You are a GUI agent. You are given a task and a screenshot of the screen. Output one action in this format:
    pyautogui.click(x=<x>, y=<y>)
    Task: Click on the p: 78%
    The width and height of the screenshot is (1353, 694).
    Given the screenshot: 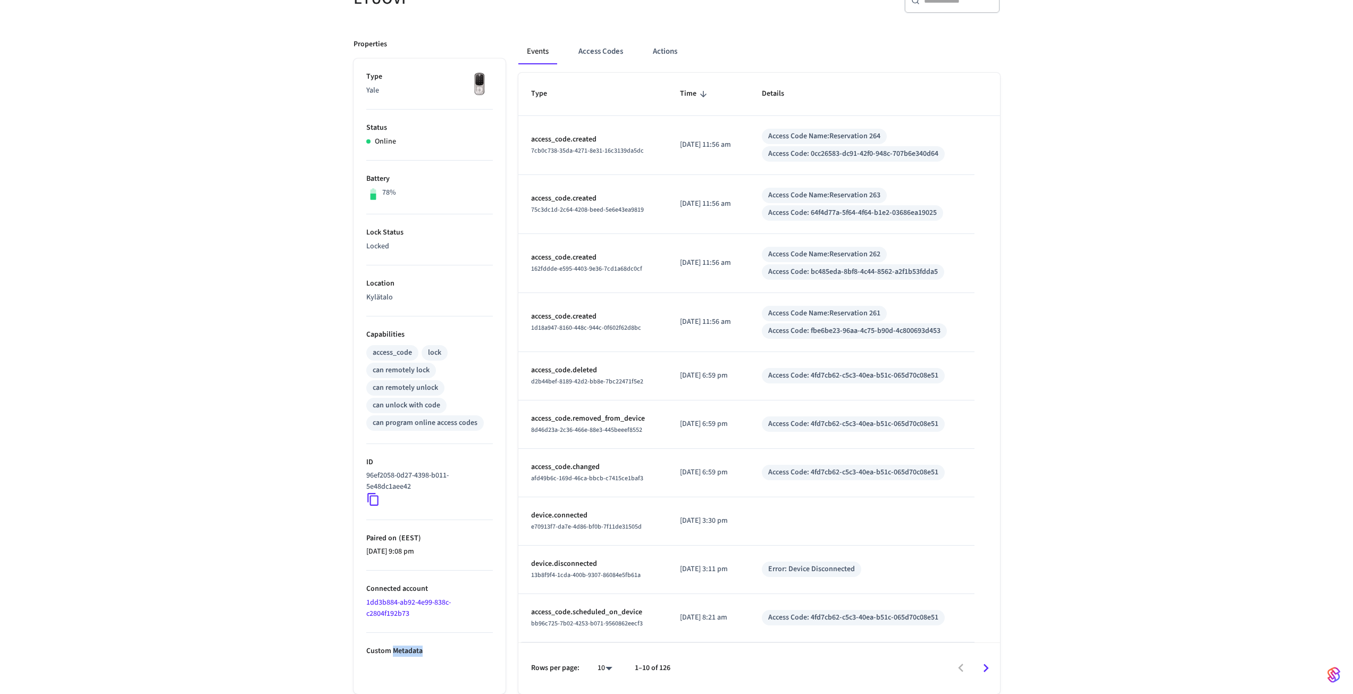 What is the action you would take?
    pyautogui.click(x=389, y=193)
    